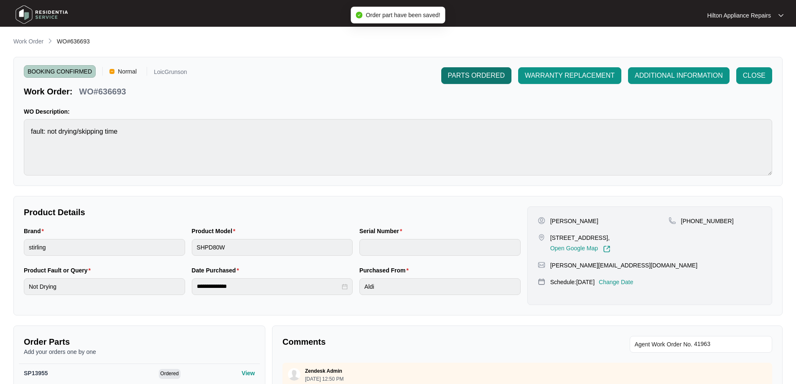  Describe the element at coordinates (739, 15) in the screenshot. I see `p: Hilton Appliance Repairs` at that location.